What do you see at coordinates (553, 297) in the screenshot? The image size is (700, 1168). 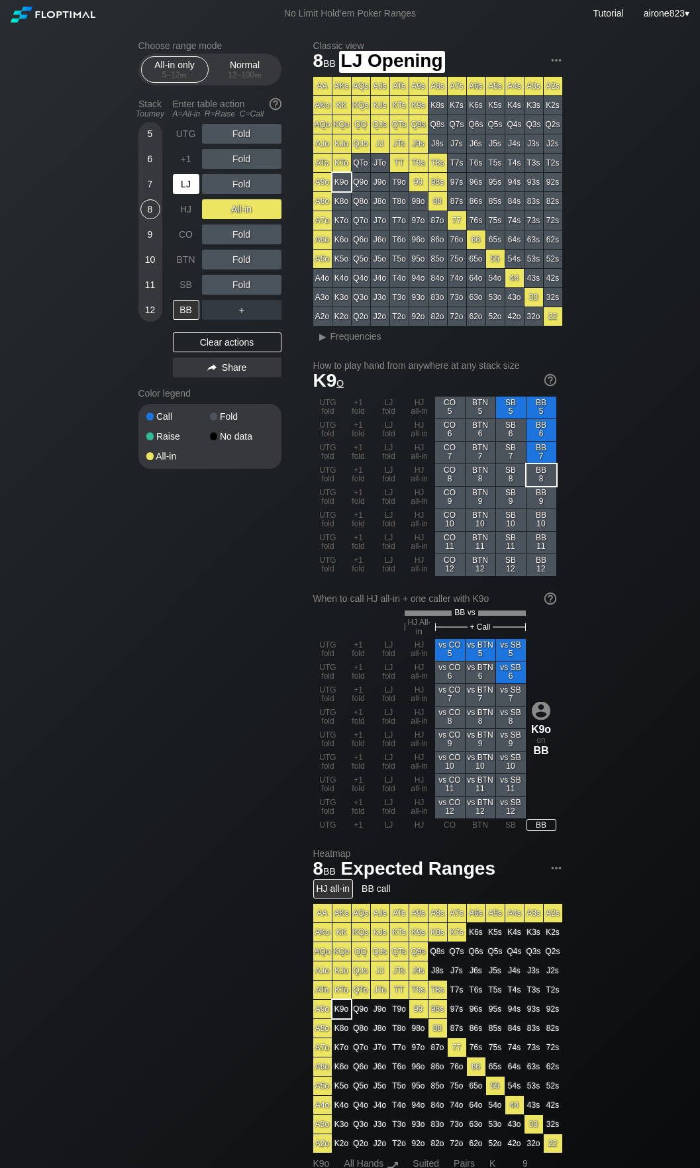 I see `div: 32s` at bounding box center [553, 297].